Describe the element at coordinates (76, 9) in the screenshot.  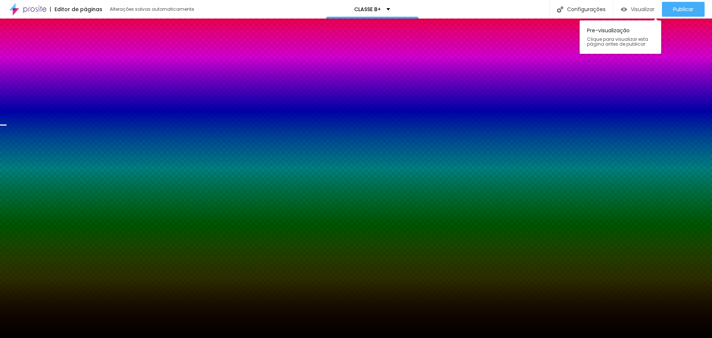
I see `div: Editor de páginas` at that location.